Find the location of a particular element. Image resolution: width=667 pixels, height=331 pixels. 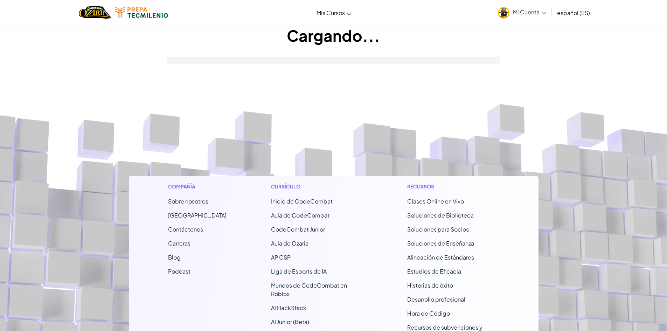

a: AI HackStack is located at coordinates (289, 307).